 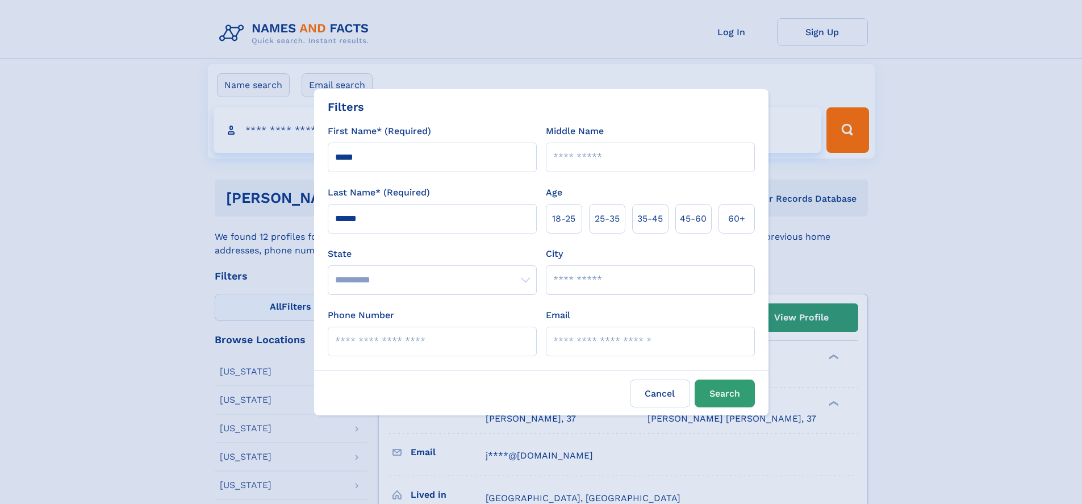 I want to click on button: Search, so click(x=725, y=393).